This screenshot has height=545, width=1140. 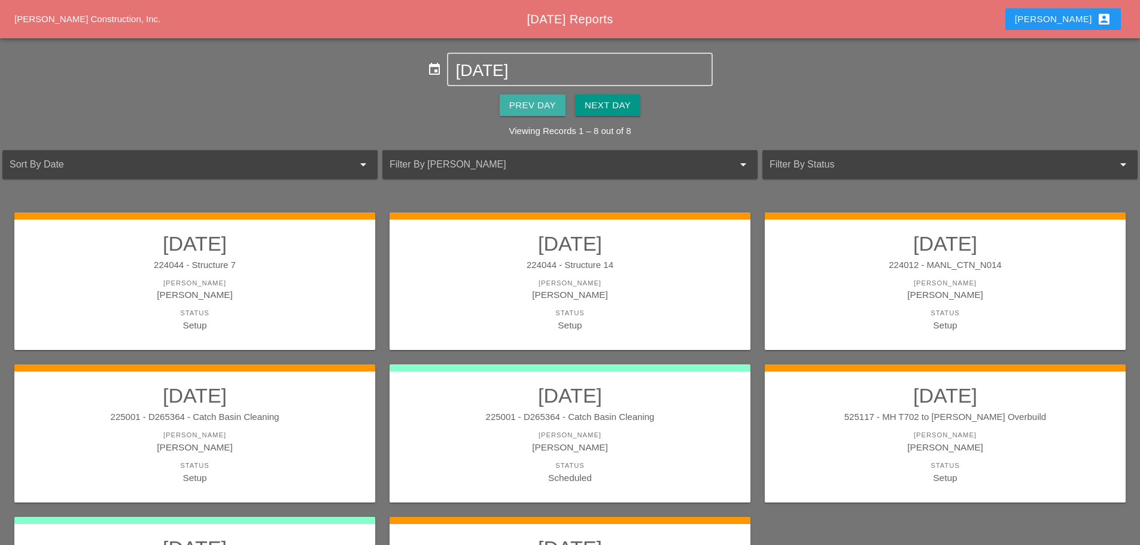 What do you see at coordinates (570, 478) in the screenshot?
I see `div: Scheduled` at bounding box center [570, 478].